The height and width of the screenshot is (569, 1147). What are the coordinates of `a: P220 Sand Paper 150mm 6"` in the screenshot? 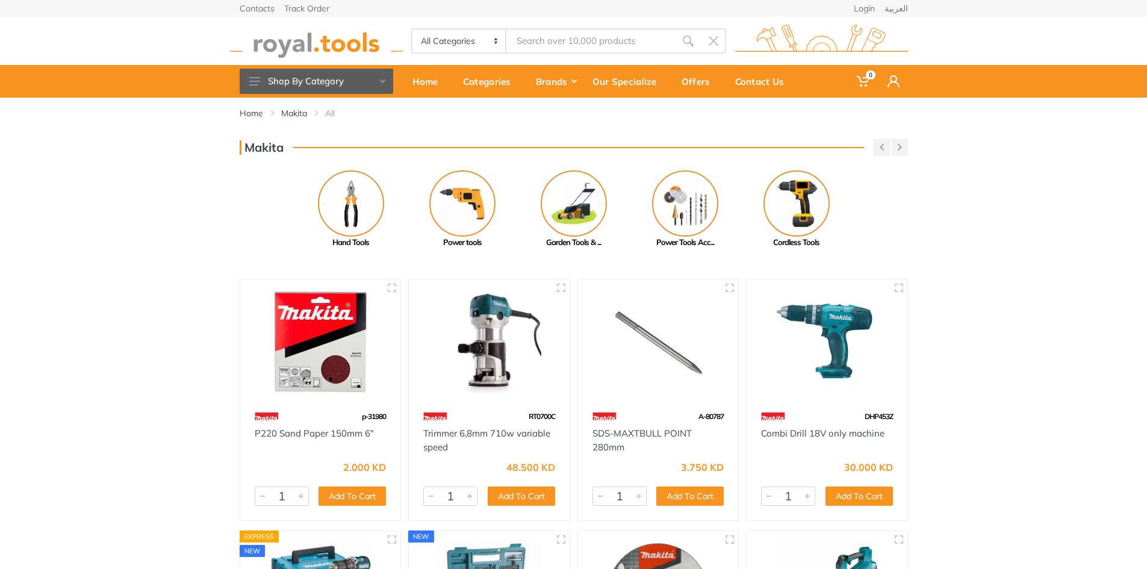 It's located at (314, 433).